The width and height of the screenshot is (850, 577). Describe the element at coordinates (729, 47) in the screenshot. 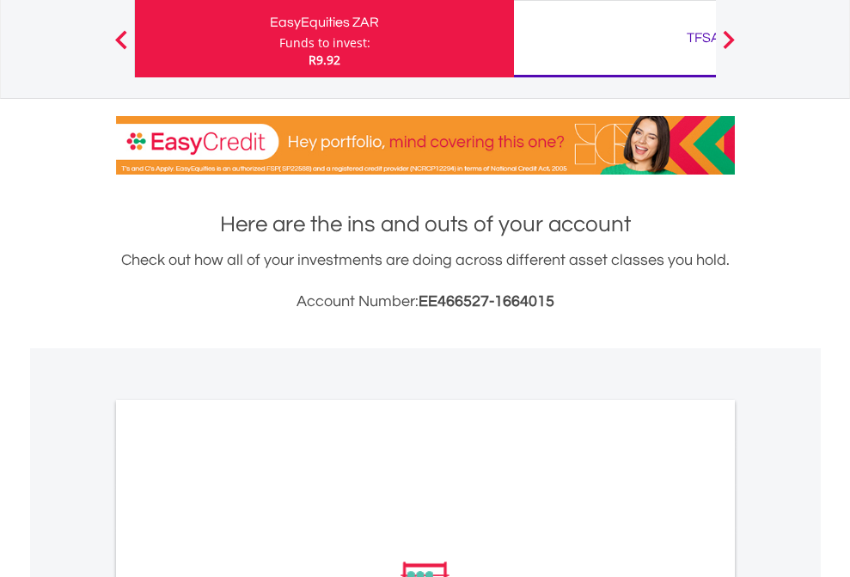

I see `button: Next` at that location.